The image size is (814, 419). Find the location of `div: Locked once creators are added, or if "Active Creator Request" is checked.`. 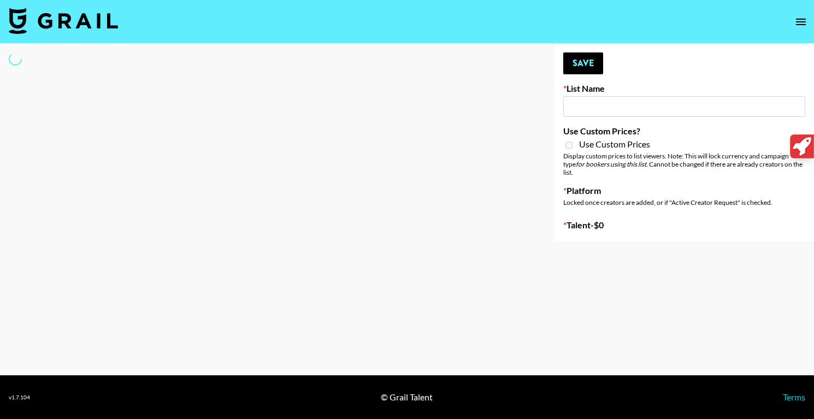

div: Locked once creators are added, or if "Active Creator Request" is checked. is located at coordinates (684, 202).